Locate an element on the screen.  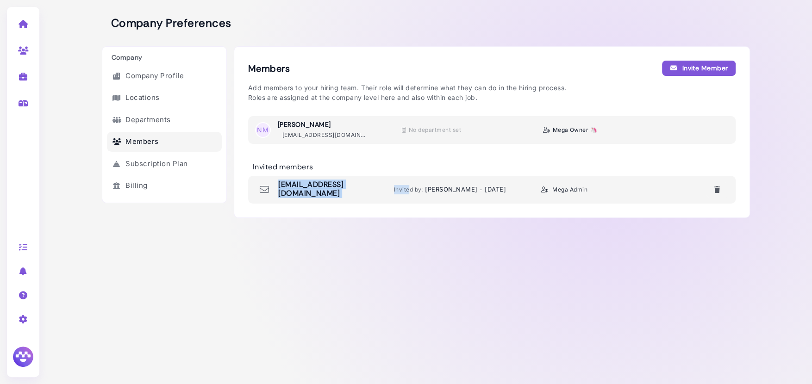
h3: Invited members is located at coordinates (492, 167).